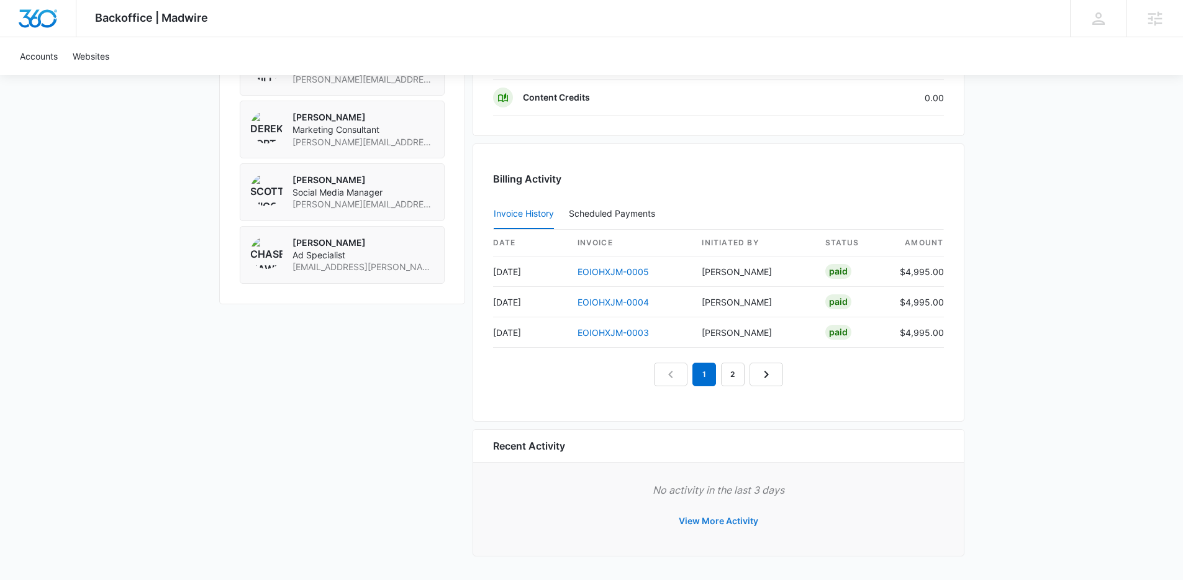  I want to click on th: date, so click(530, 243).